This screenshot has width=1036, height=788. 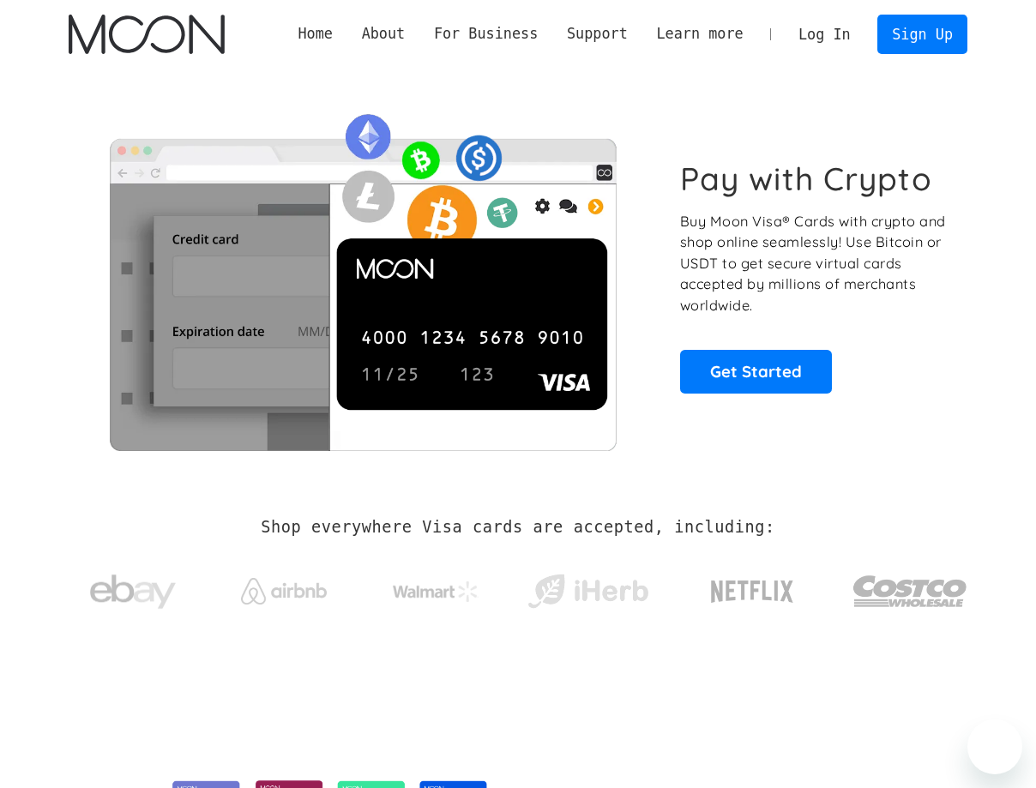 I want to click on img: Netflix, so click(x=752, y=592).